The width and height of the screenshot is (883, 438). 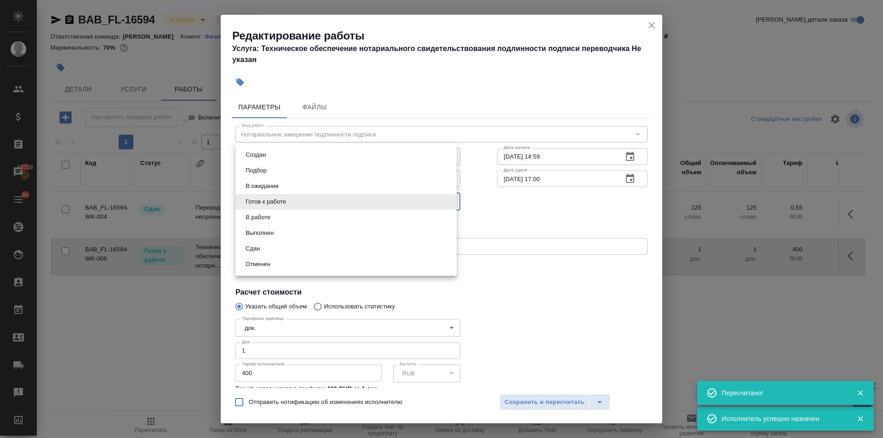 I want to click on div: Пересчитано!, so click(x=782, y=393).